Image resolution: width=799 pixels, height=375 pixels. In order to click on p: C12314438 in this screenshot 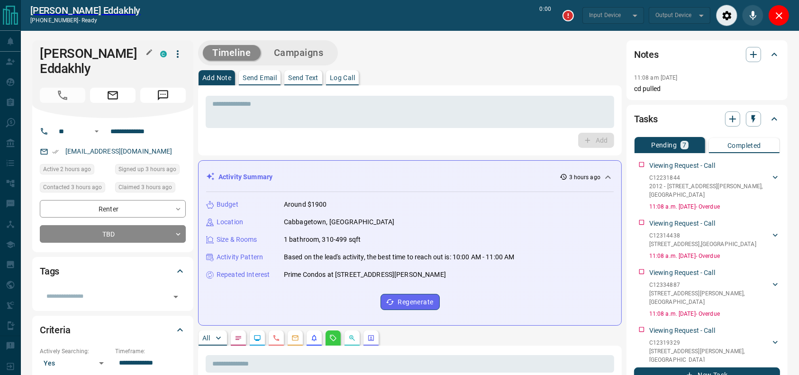, I will do `click(703, 235)`.